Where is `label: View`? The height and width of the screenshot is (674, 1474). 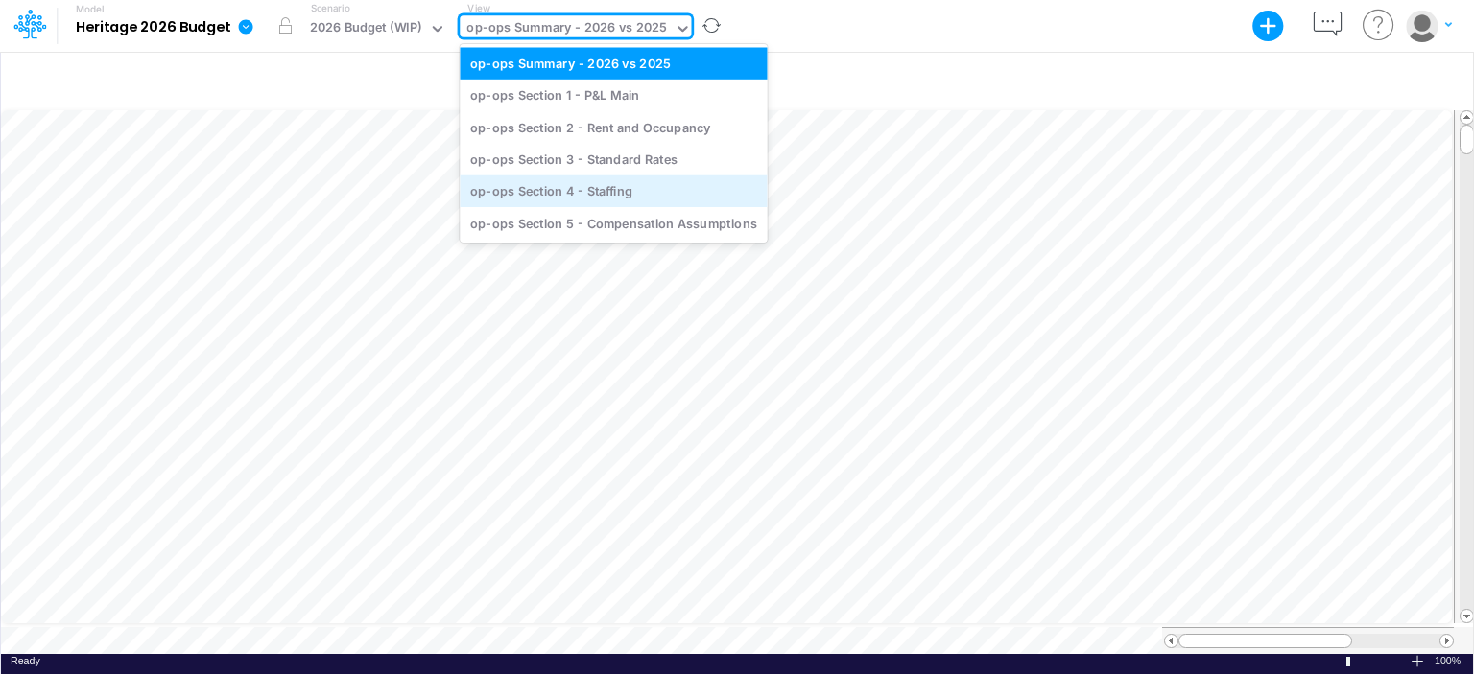 label: View is located at coordinates (478, 8).